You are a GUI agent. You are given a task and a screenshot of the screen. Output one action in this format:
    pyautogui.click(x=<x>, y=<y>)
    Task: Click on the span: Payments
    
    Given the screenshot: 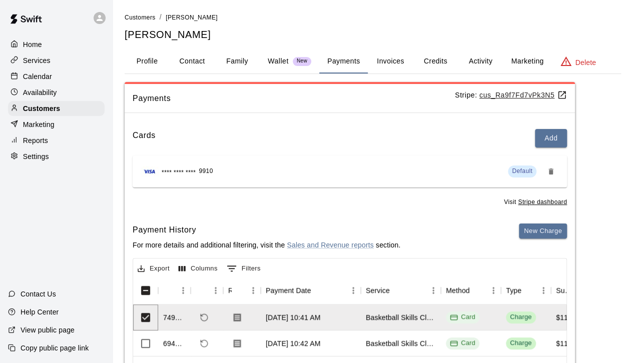 What is the action you would take?
    pyautogui.click(x=294, y=99)
    